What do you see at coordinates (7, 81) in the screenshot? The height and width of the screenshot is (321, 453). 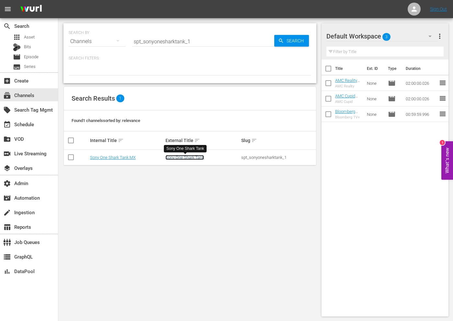 I see `span: Create` at bounding box center [7, 81].